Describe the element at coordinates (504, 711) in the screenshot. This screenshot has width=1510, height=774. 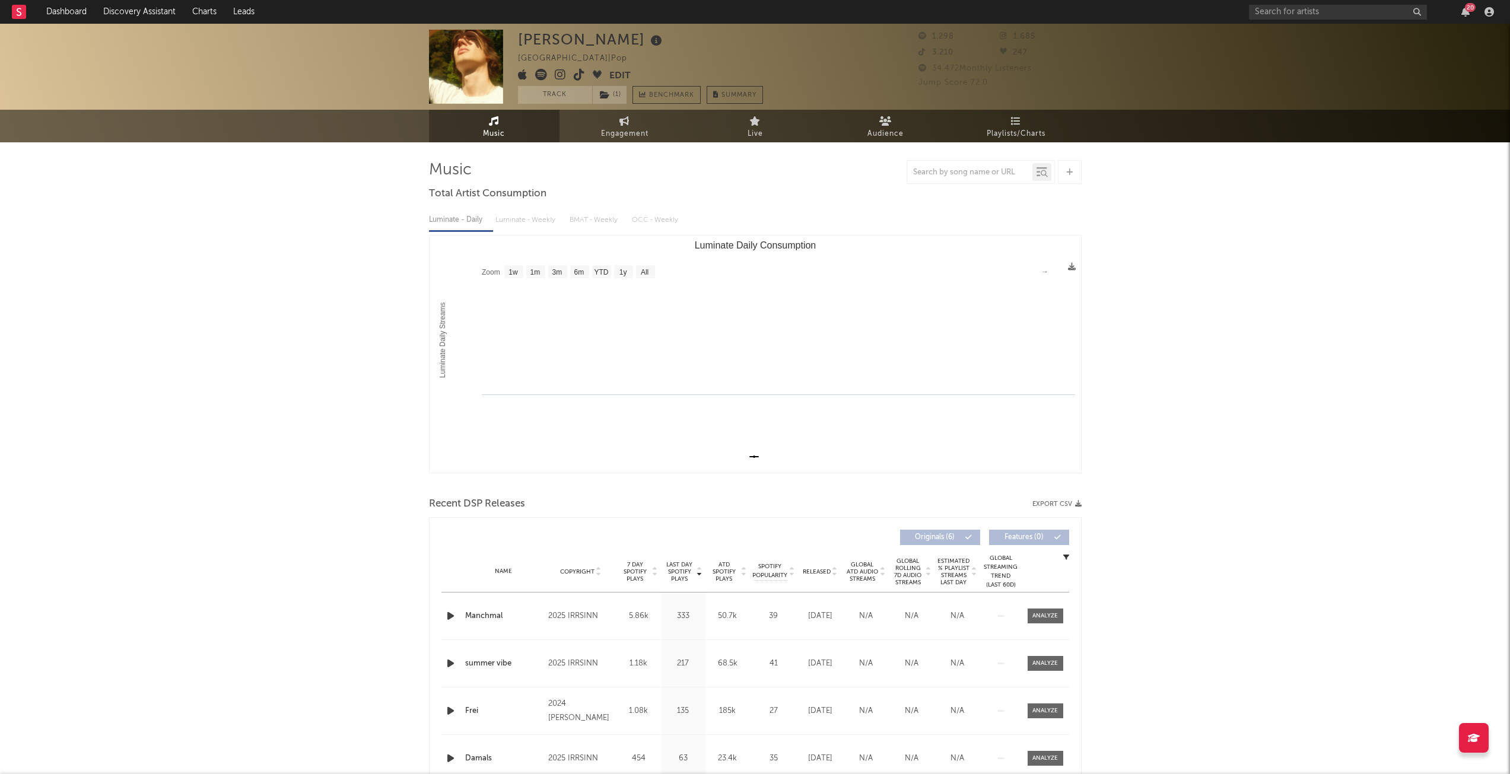
I see `a: Frei` at that location.